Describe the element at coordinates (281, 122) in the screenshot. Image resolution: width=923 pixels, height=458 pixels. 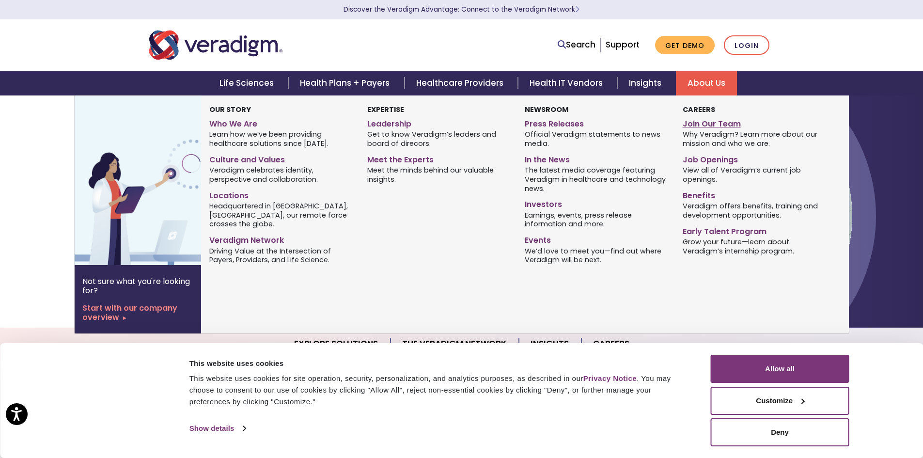
I see `a: Who We Are` at that location.